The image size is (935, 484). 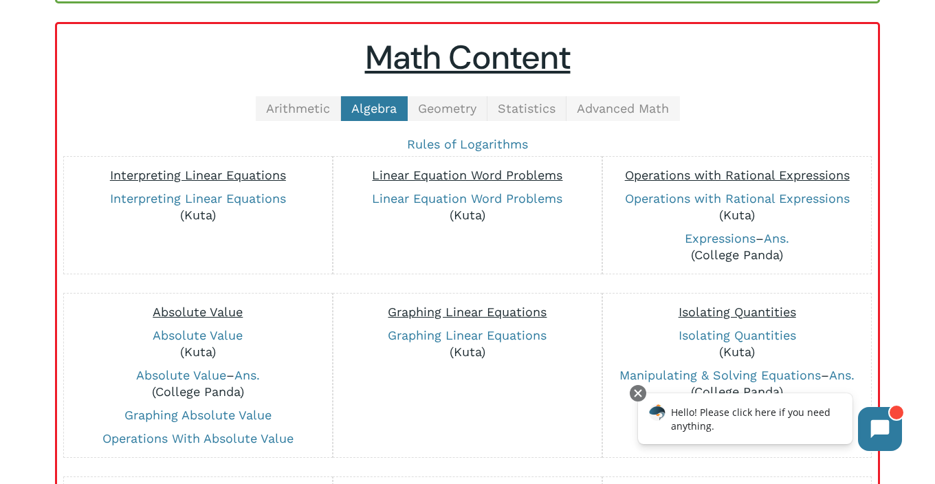 What do you see at coordinates (623, 108) in the screenshot?
I see `span: Advanced Math` at bounding box center [623, 108].